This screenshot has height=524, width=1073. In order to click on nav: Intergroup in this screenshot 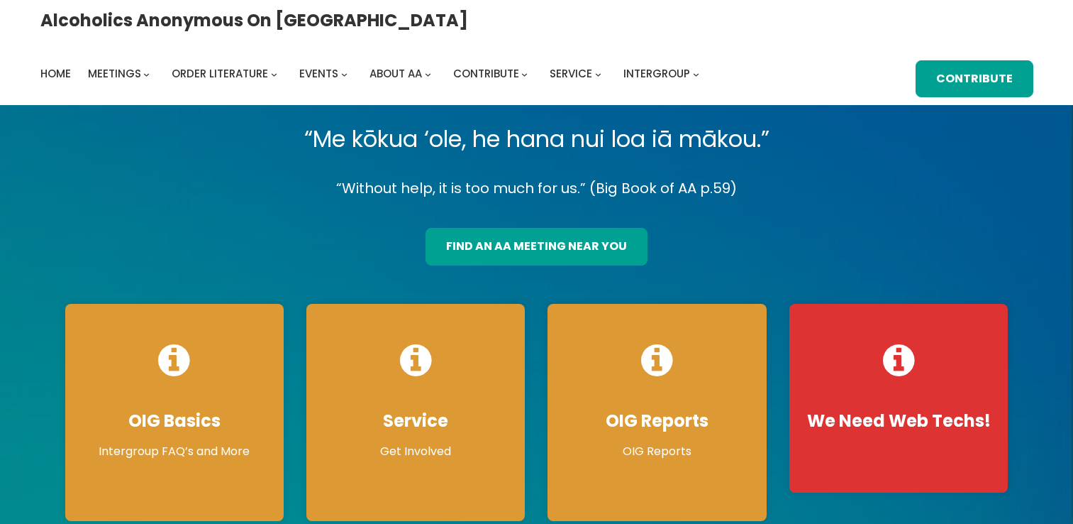, I will do `click(372, 74)`.